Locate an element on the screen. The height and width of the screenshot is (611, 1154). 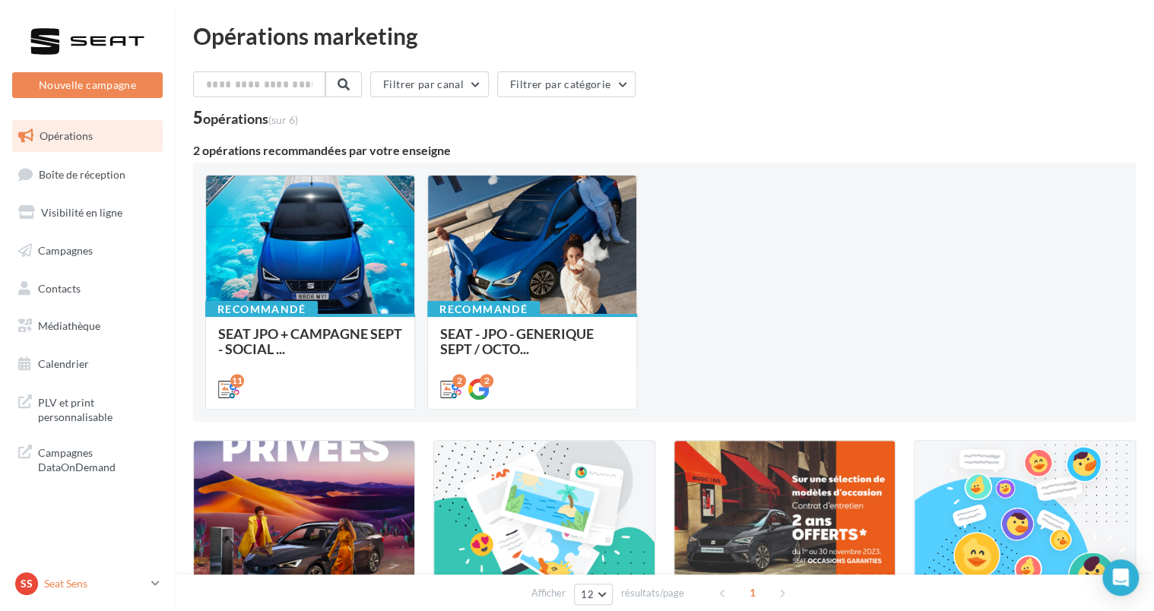
span: SEAT - JPO - GENERIQUE SEPT / OCTO... is located at coordinates (517, 341).